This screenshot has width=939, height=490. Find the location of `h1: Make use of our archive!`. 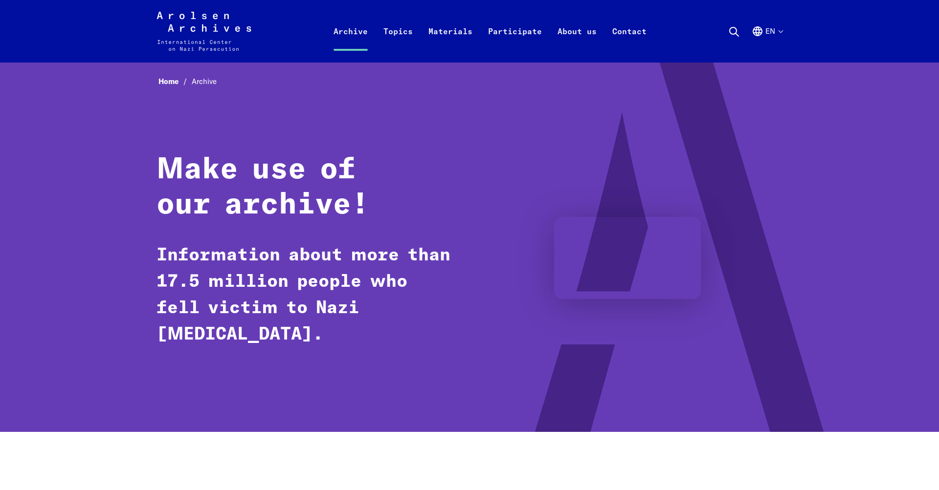

h1: Make use of our archive! is located at coordinates (304, 188).